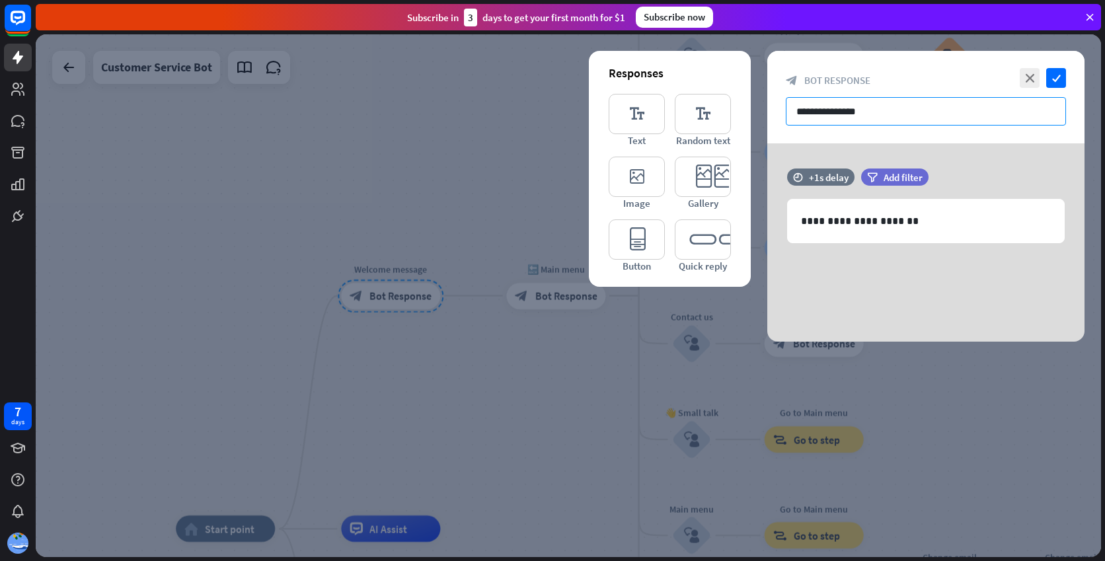 This screenshot has width=1105, height=561. I want to click on div: days, so click(18, 422).